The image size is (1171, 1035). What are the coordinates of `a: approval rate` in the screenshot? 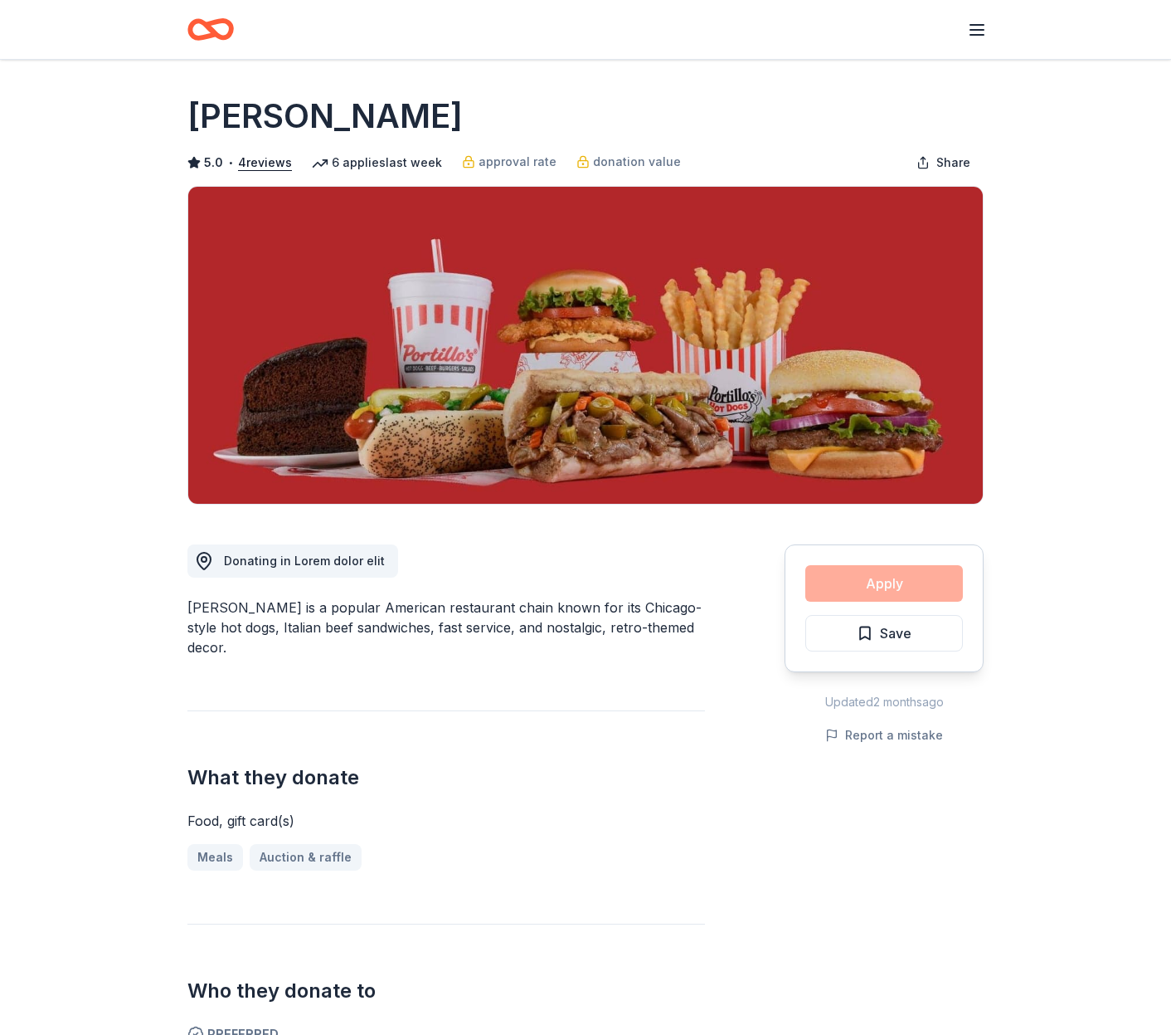 It's located at (509, 162).